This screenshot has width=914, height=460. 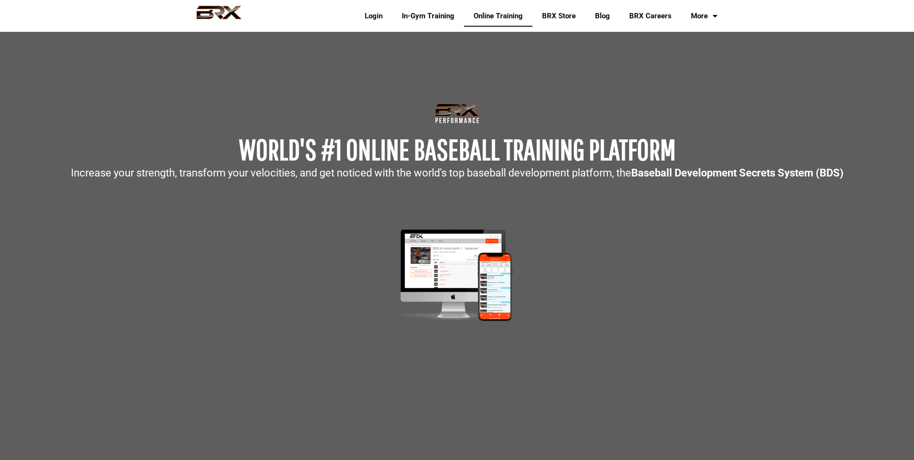 I want to click on p: Increase your strength, transform your velocities, and get noticed with the world's top baseball ..., so click(x=457, y=173).